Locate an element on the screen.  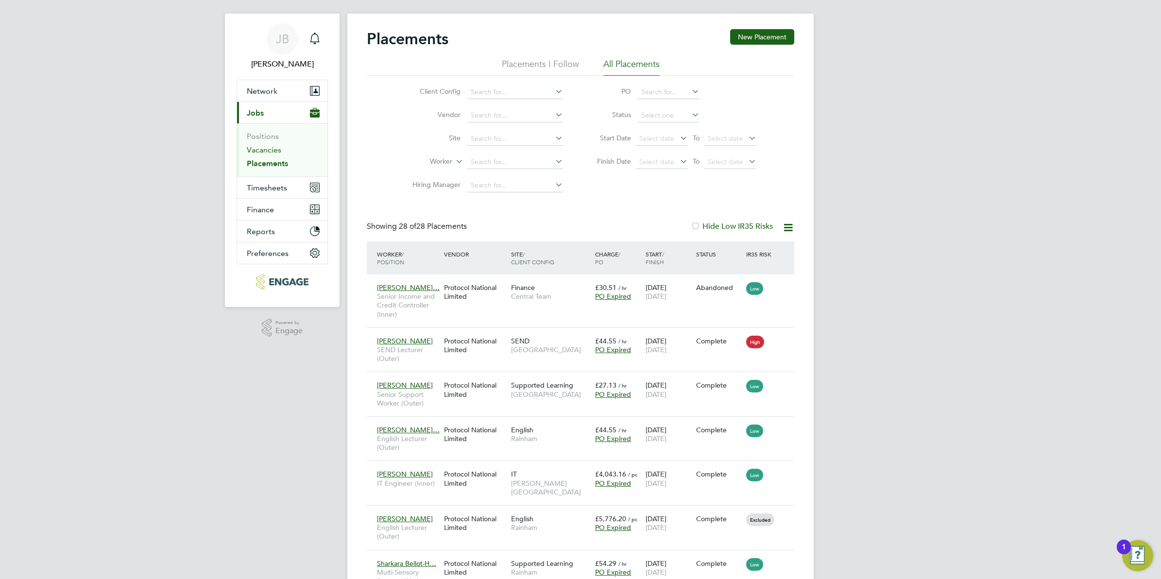
span: £54.29 is located at coordinates (606, 563).